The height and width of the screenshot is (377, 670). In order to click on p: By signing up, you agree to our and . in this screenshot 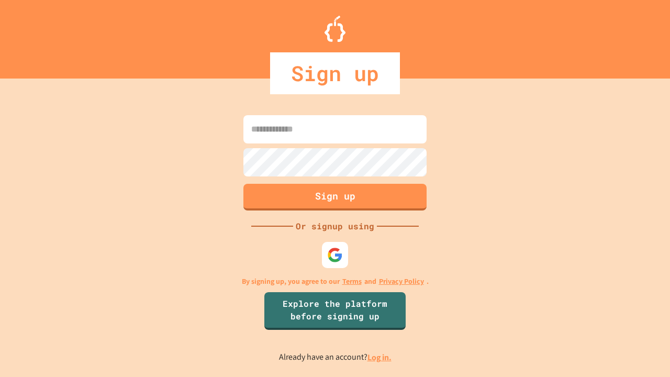, I will do `click(335, 281)`.